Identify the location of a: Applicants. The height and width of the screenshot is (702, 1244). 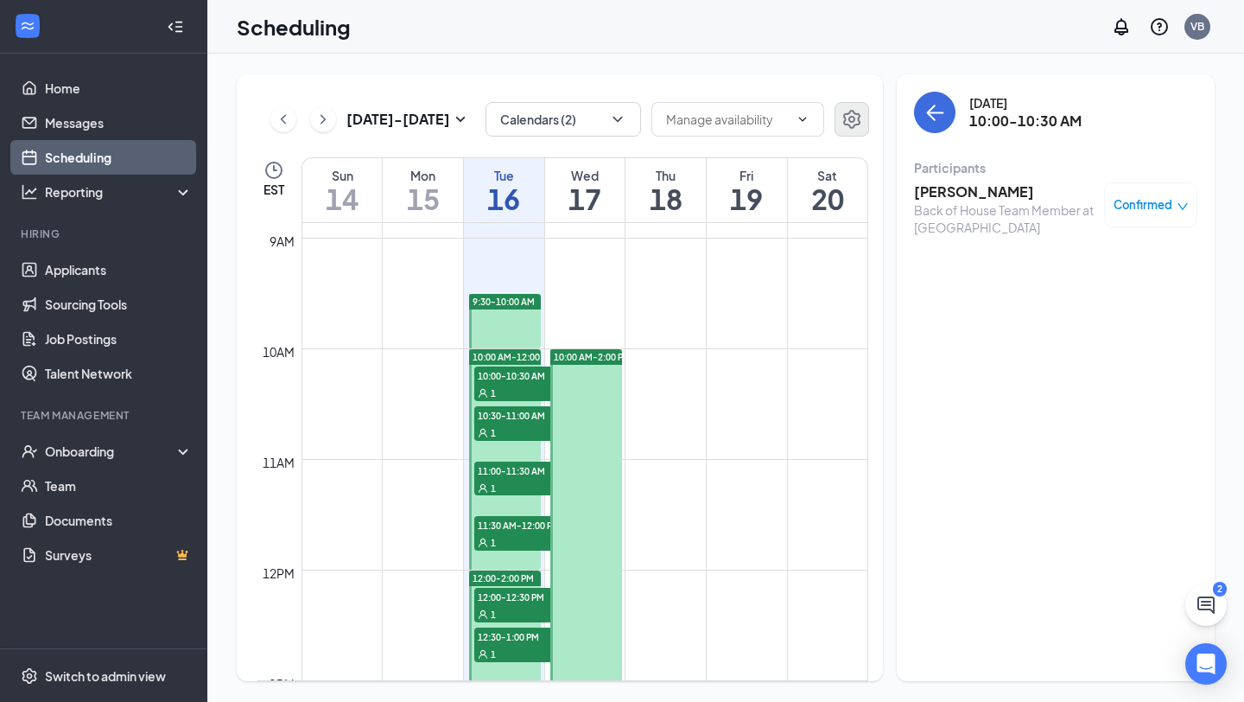
(118, 270).